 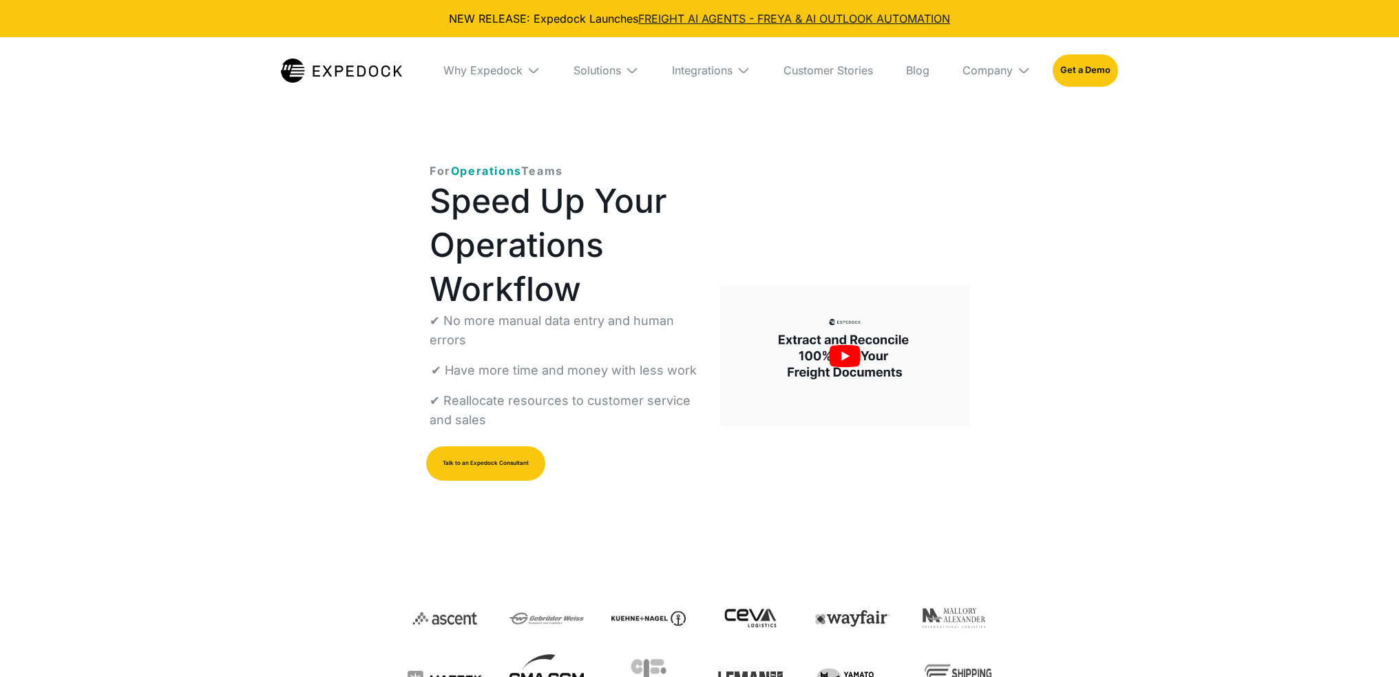 I want to click on p: For Teams, so click(x=496, y=171).